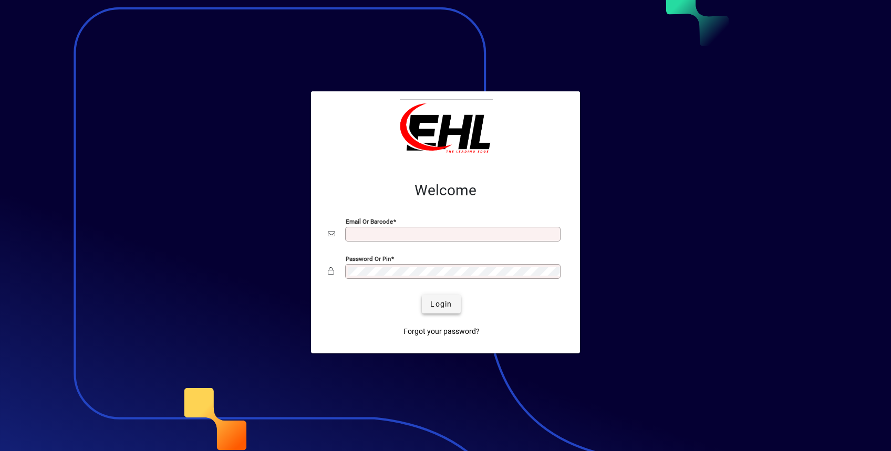 This screenshot has width=891, height=451. Describe the element at coordinates (441, 331) in the screenshot. I see `a: Forgot your password?` at that location.